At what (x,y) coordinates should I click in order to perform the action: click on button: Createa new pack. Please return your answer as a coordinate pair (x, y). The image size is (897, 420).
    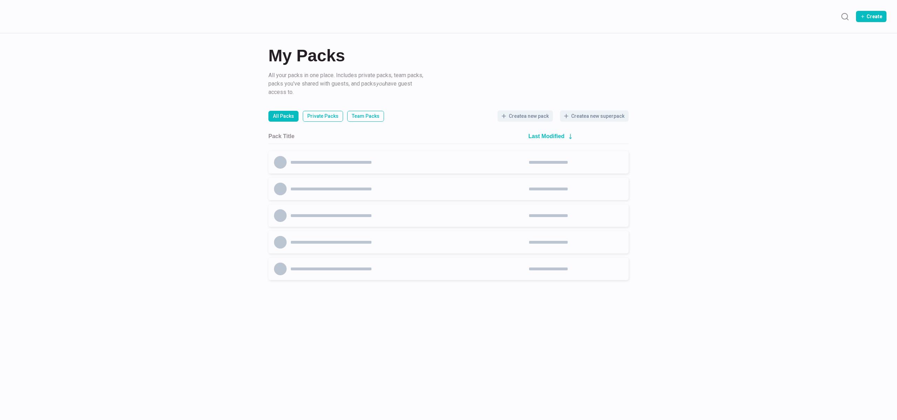
    Looking at the image, I should click on (525, 116).